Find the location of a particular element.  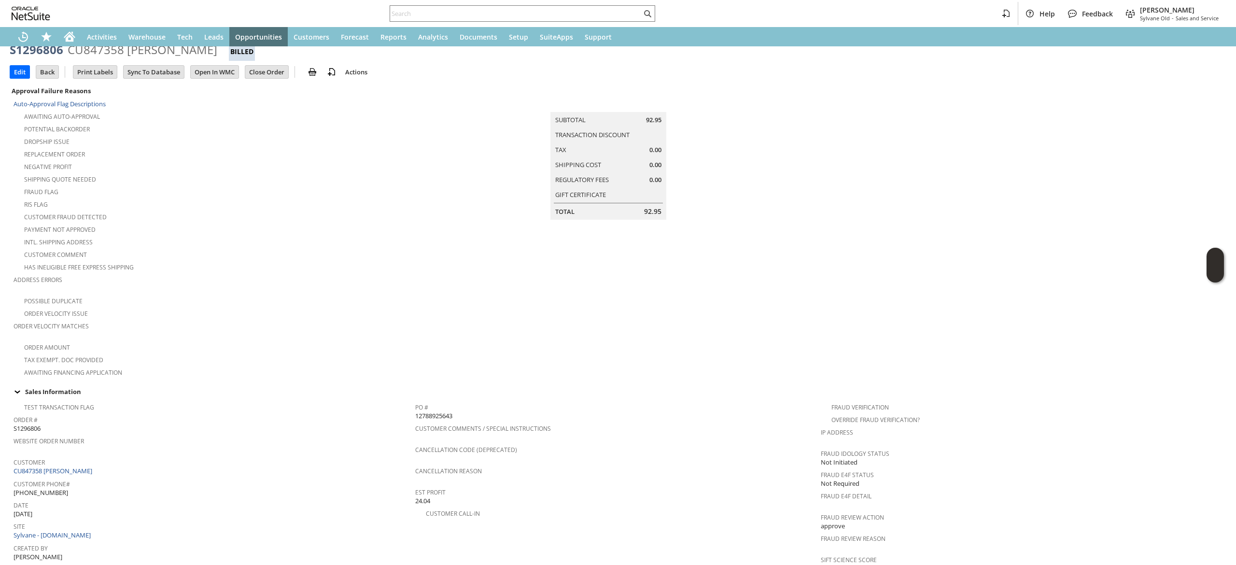

span: 24.04 is located at coordinates (423, 501).